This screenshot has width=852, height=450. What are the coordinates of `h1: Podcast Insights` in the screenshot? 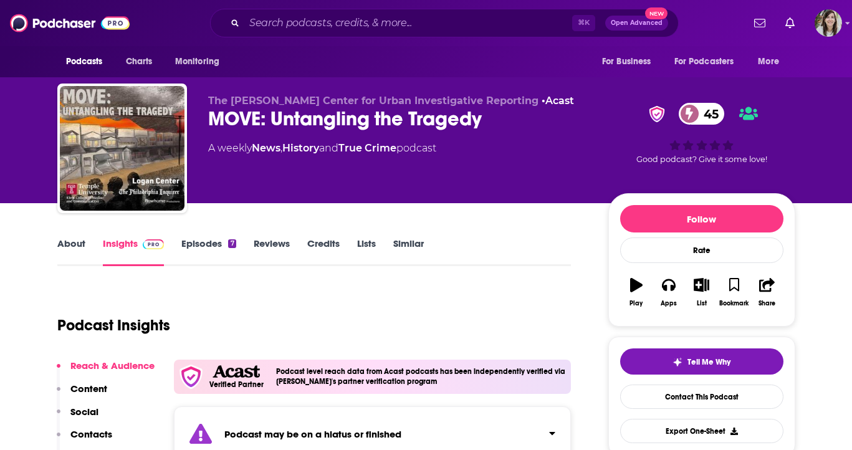 It's located at (113, 326).